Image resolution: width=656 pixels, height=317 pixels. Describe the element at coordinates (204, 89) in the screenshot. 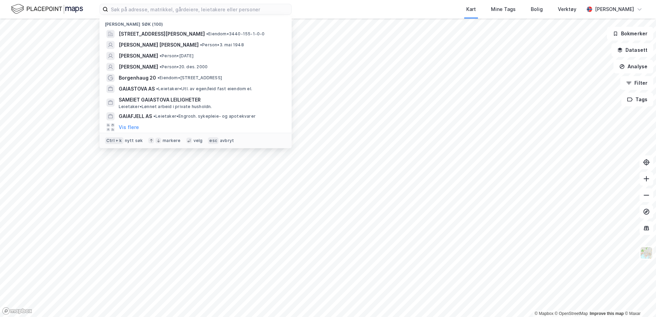

I see `span: Leietaker • Utl. av egen/leid fast eiendom el.` at that location.